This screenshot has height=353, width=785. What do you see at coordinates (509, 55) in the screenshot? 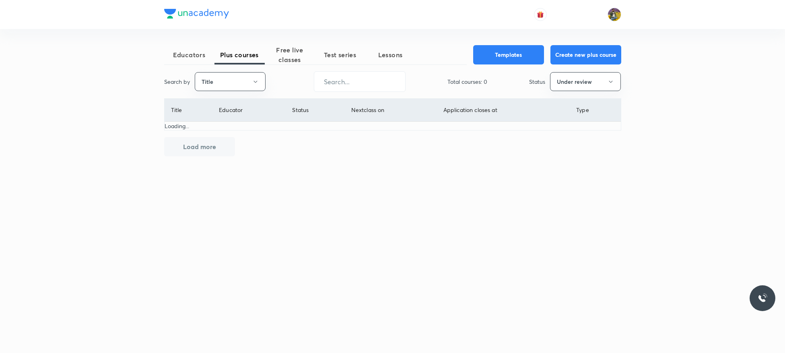
I see `button: Templates` at bounding box center [509, 55].